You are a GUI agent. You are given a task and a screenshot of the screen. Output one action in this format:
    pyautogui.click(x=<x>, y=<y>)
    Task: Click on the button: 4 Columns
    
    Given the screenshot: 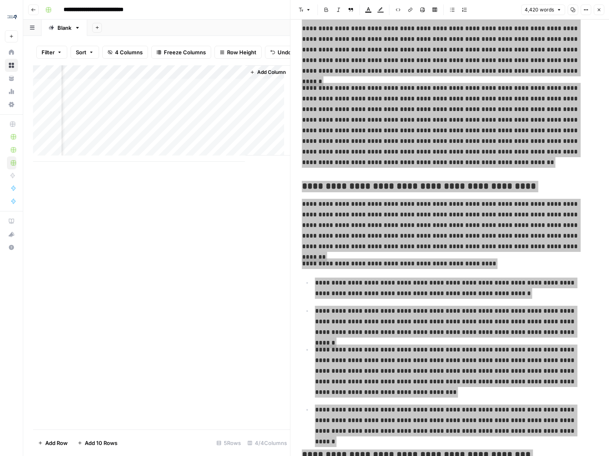 What is the action you would take?
    pyautogui.click(x=125, y=52)
    